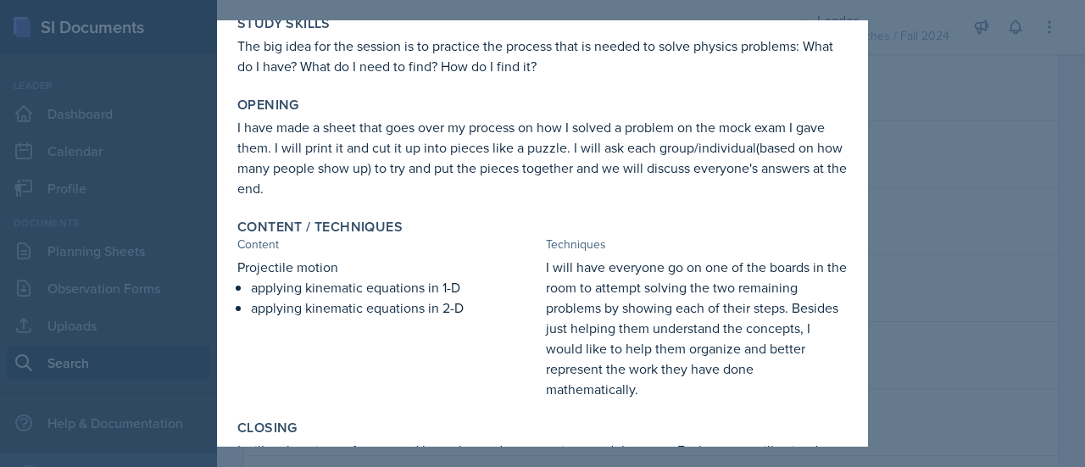 The image size is (1085, 467). Describe the element at coordinates (268, 105) in the screenshot. I see `label: Opening` at that location.